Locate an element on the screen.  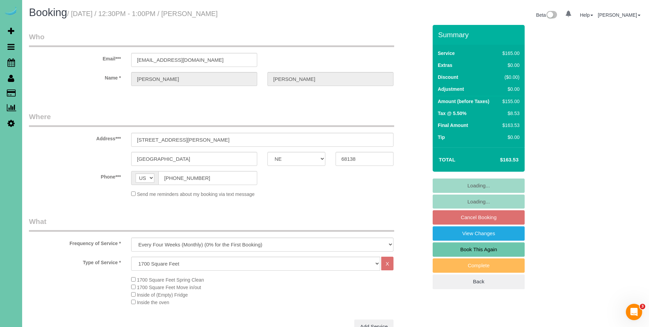
span: Booking is located at coordinates (48, 12).